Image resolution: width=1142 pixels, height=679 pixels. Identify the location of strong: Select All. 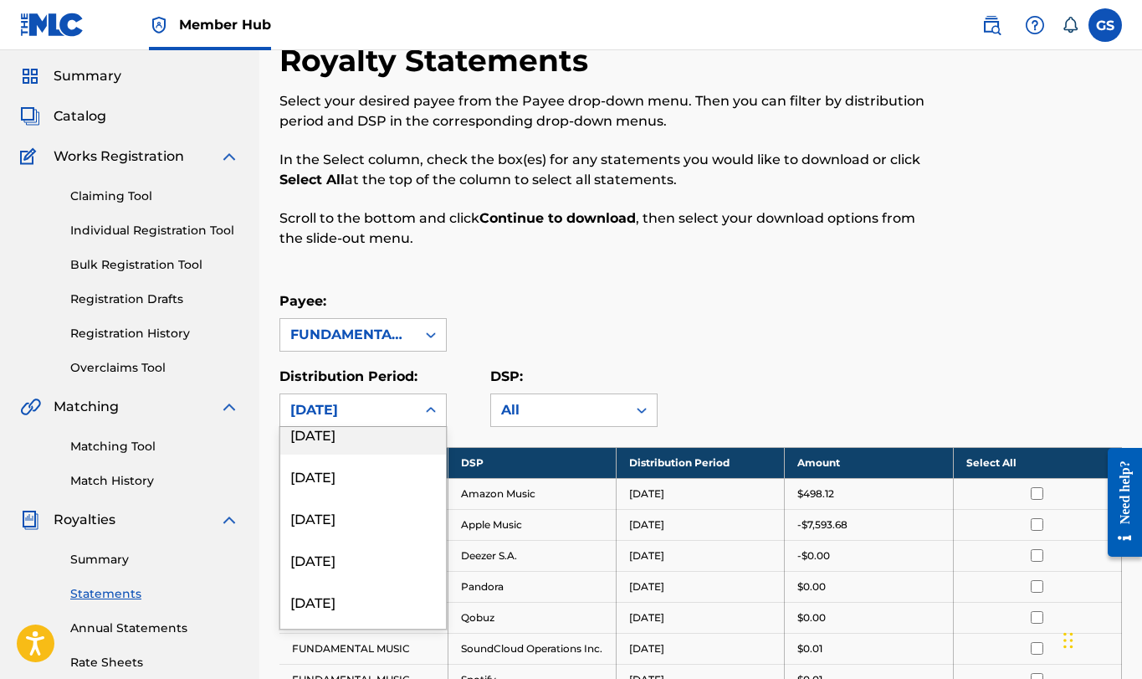
(312, 179).